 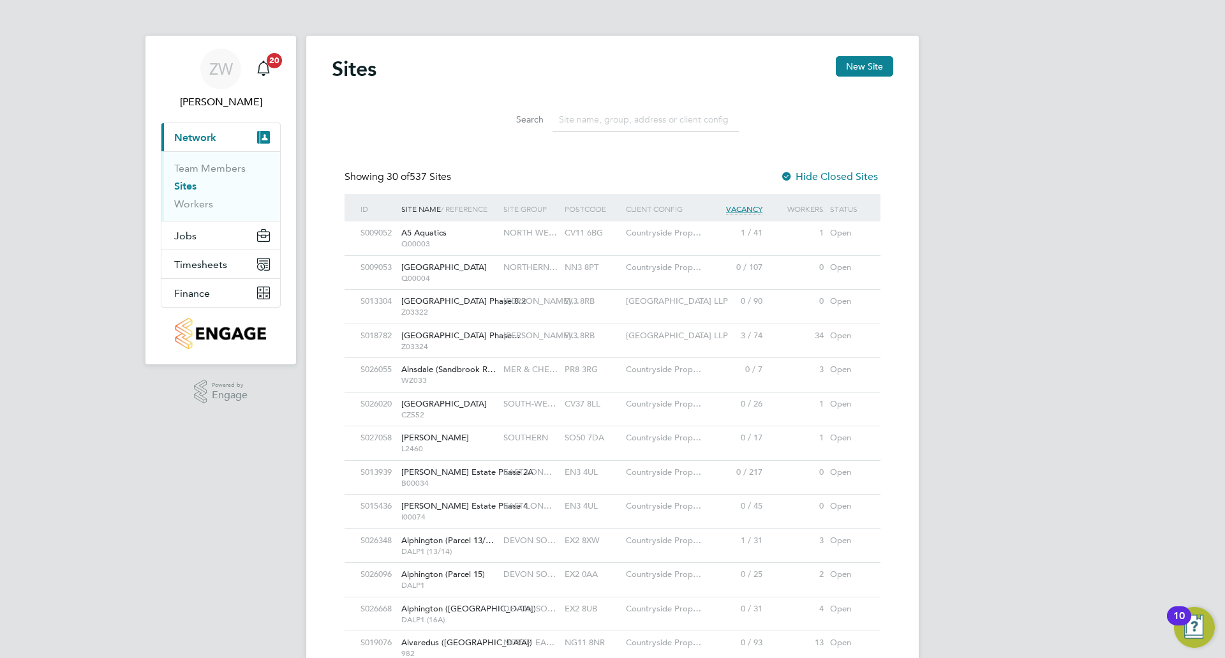 What do you see at coordinates (221, 186) in the screenshot?
I see `div: Network` at bounding box center [221, 186].